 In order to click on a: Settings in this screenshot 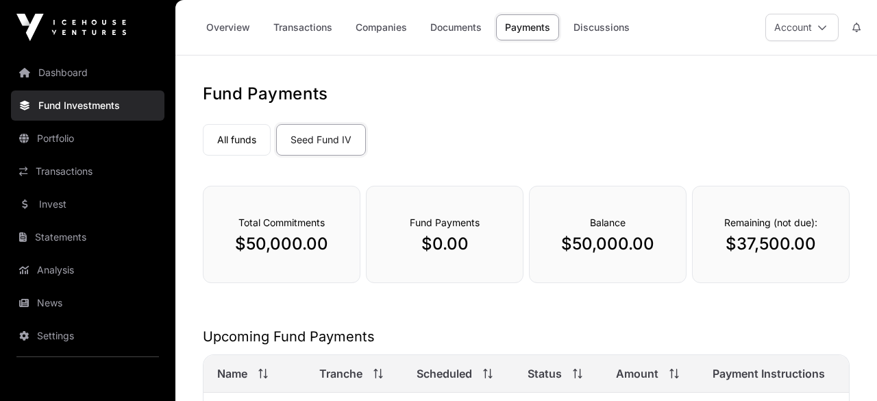, I will do `click(88, 336)`.